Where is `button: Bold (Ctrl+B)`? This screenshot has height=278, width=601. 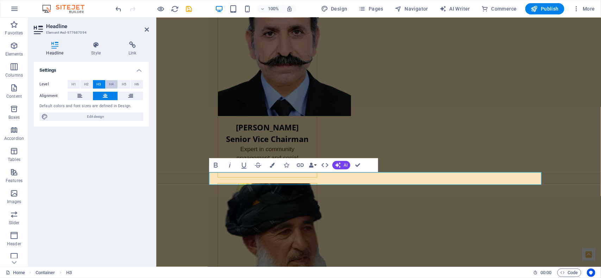
button: Bold (Ctrl+B) is located at coordinates (216, 165).